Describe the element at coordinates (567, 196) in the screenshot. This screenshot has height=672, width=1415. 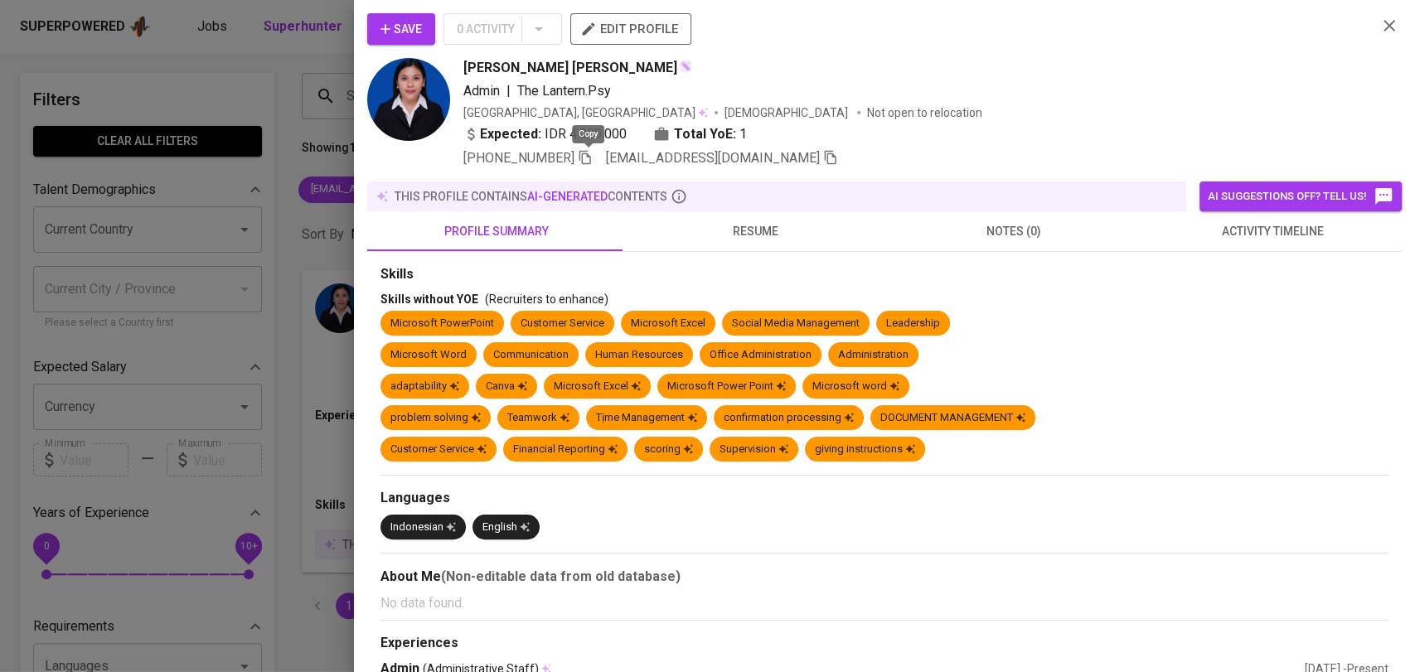
I see `span: AI-generated` at that location.